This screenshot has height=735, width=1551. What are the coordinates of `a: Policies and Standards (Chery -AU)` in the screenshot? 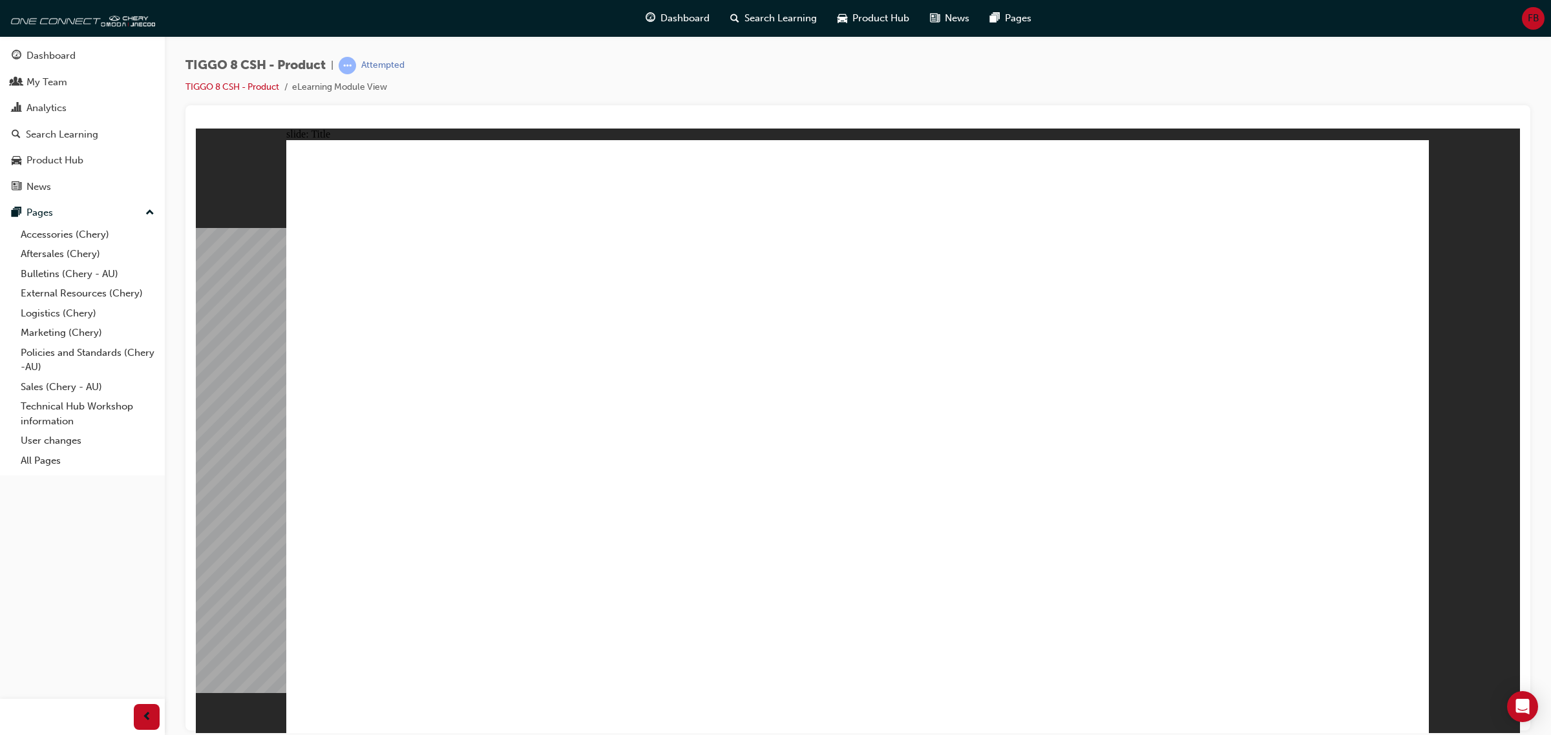 It's located at (87, 360).